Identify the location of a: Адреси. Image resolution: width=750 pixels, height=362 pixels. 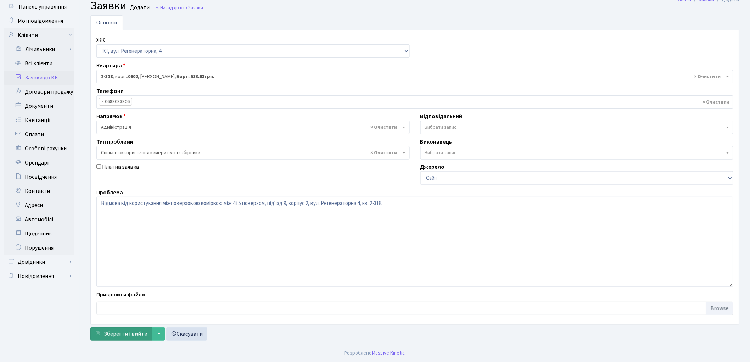
(39, 205).